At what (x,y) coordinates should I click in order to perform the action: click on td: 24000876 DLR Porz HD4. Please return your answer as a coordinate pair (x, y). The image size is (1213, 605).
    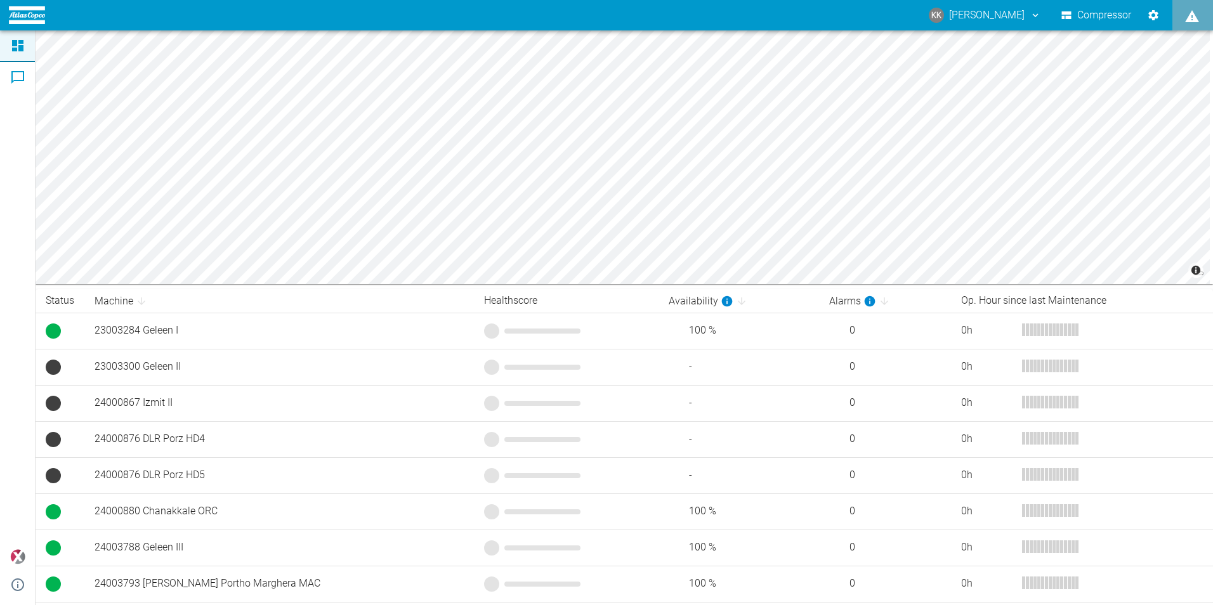
    Looking at the image, I should click on (279, 439).